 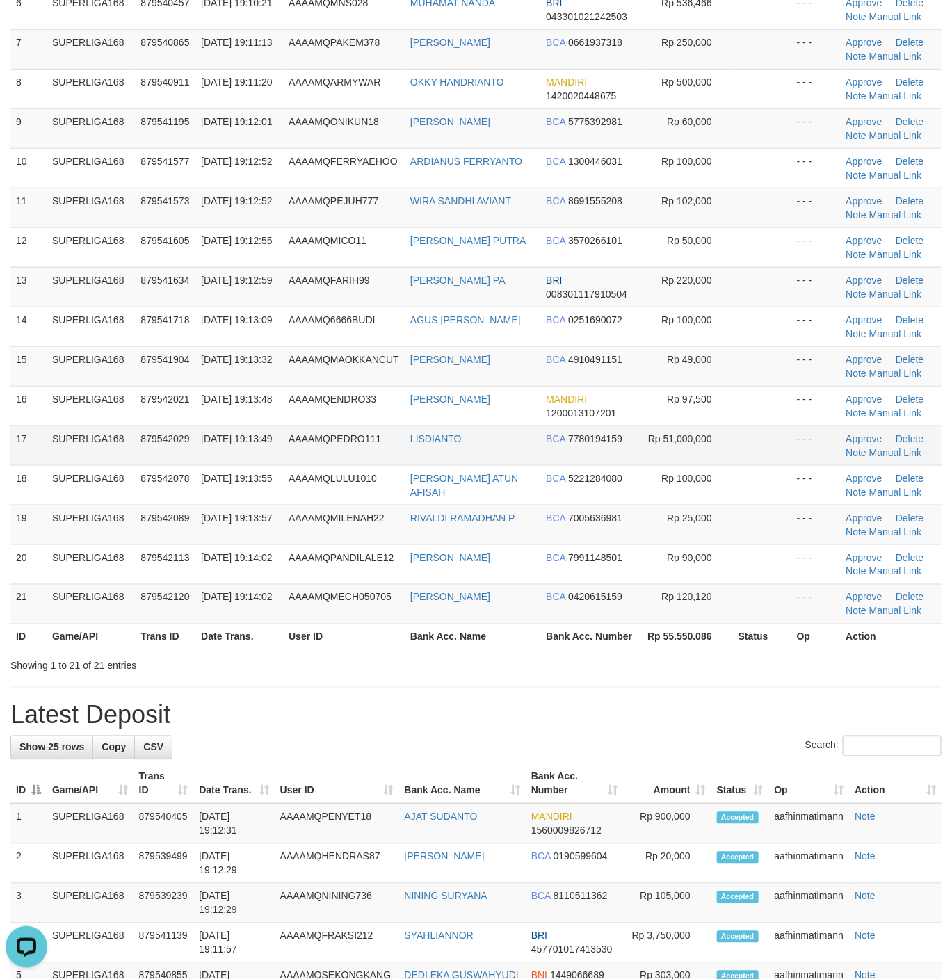 I want to click on div: Showing 1 to 21 of 21 entries, so click(x=198, y=663).